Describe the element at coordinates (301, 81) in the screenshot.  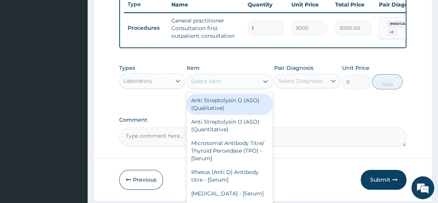
I see `div: Select Diagnosis` at that location.